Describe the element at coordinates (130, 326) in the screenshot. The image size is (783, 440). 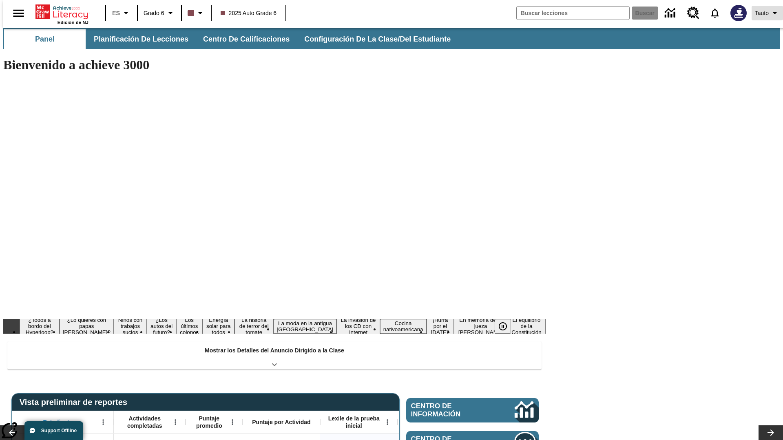
I see `button: Diapositiva 3 Niños con trabajos sucios` at that location.